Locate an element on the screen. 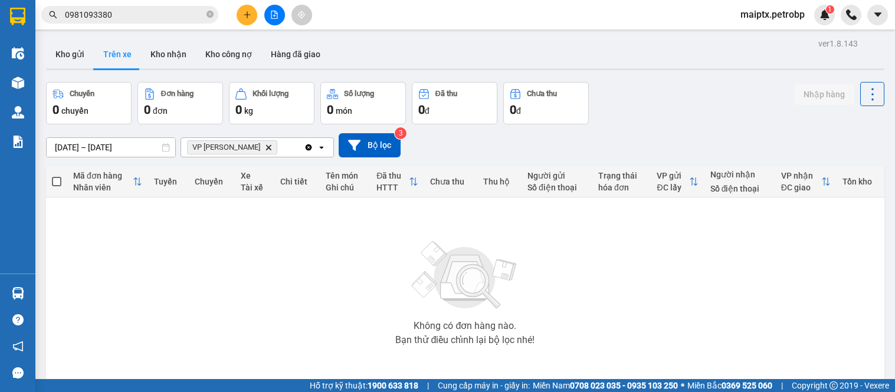 The image size is (895, 392). img: phone-icon is located at coordinates (851, 15).